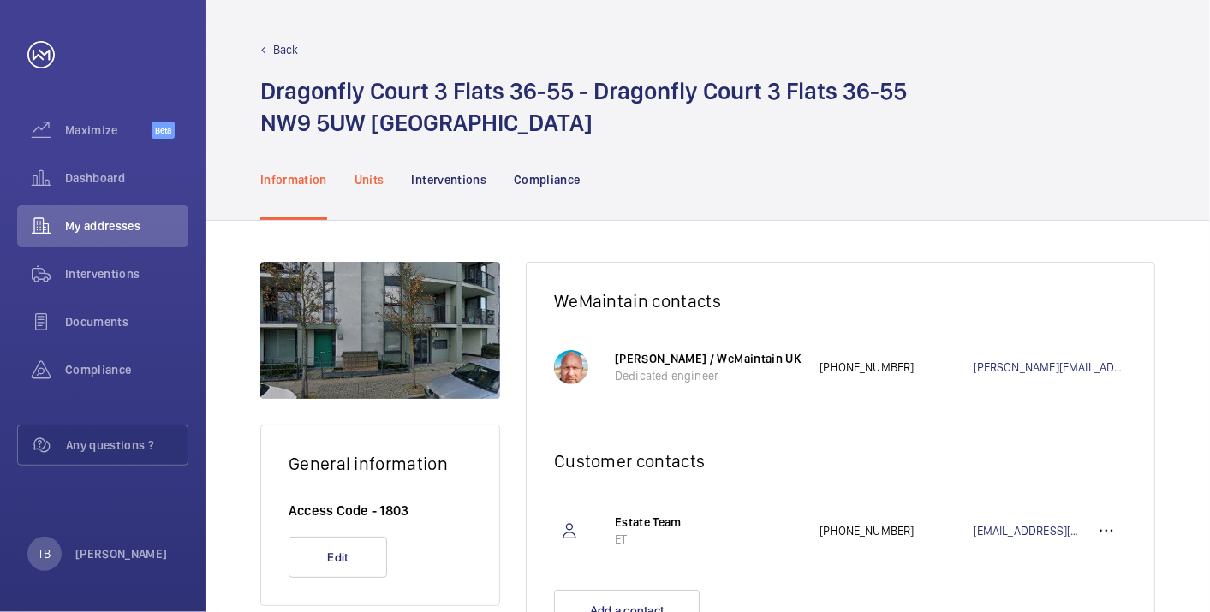  What do you see at coordinates (163, 130) in the screenshot?
I see `span: Beta` at bounding box center [163, 130].